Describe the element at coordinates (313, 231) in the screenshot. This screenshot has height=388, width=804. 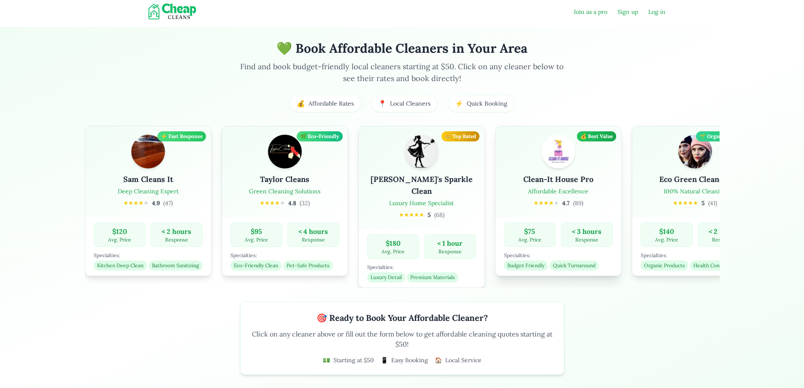
I see `div: < 4 hours` at that location.